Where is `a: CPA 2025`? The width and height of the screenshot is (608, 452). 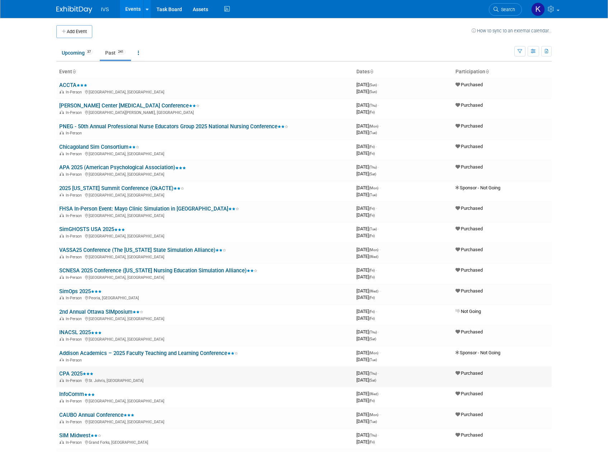
a: CPA 2025 is located at coordinates (76, 374).